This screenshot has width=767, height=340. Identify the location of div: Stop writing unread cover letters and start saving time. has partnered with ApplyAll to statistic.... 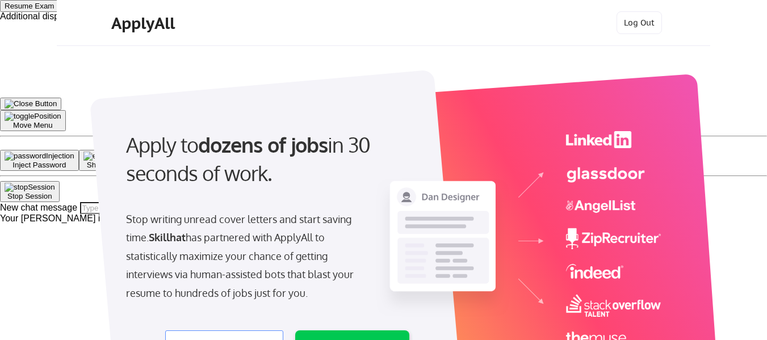
(242, 256).